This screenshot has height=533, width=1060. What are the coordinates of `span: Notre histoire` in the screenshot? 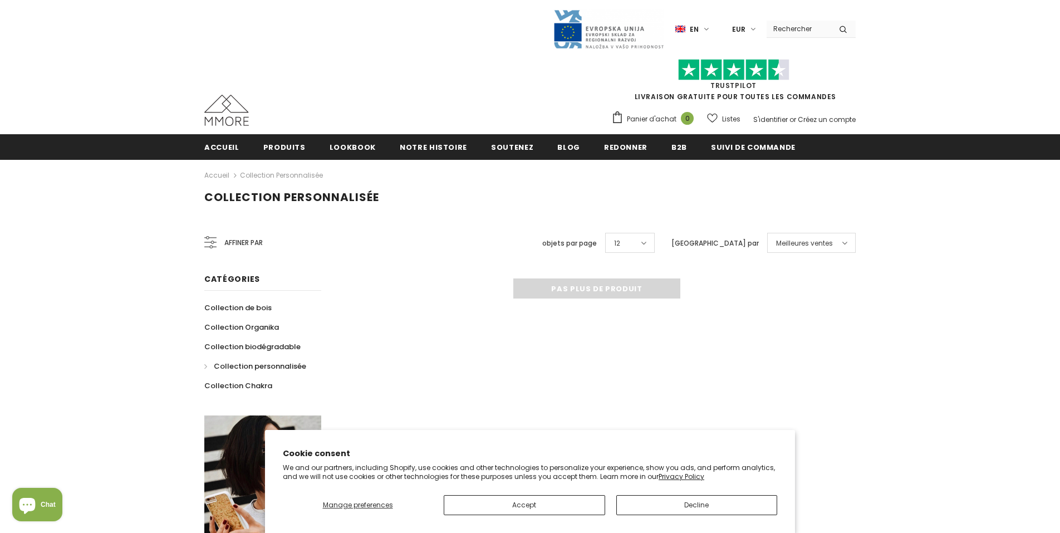 It's located at (433, 147).